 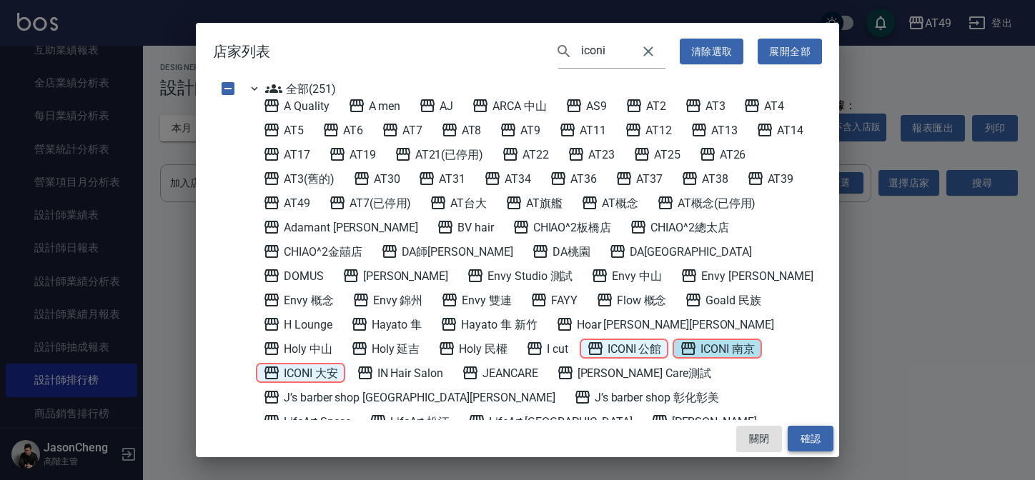 What do you see at coordinates (562, 227) in the screenshot?
I see `span: CHIAO^2板橋店` at bounding box center [562, 227].